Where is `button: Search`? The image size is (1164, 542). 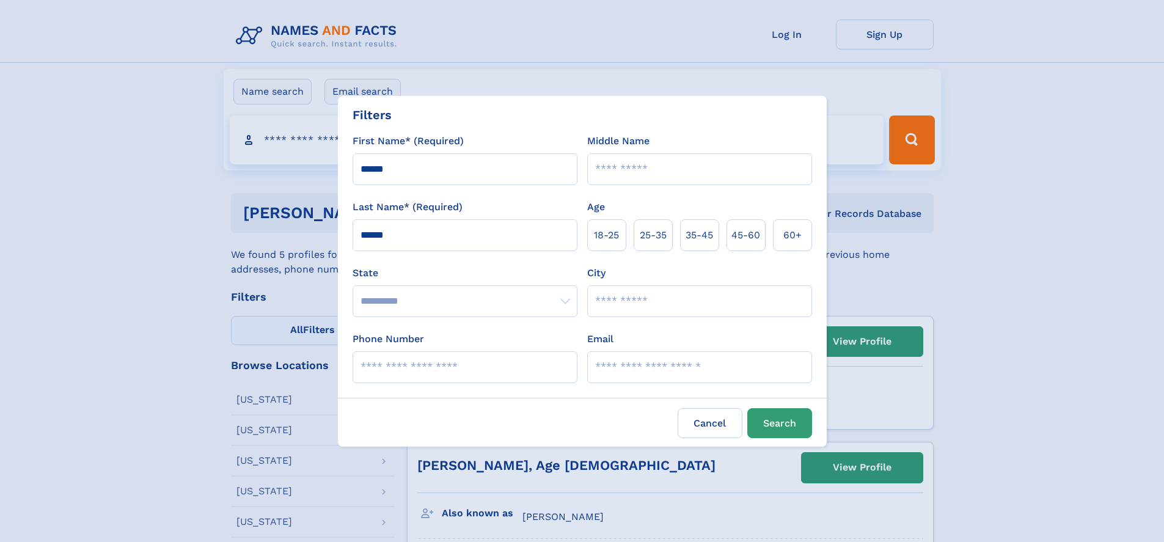 button: Search is located at coordinates (779, 423).